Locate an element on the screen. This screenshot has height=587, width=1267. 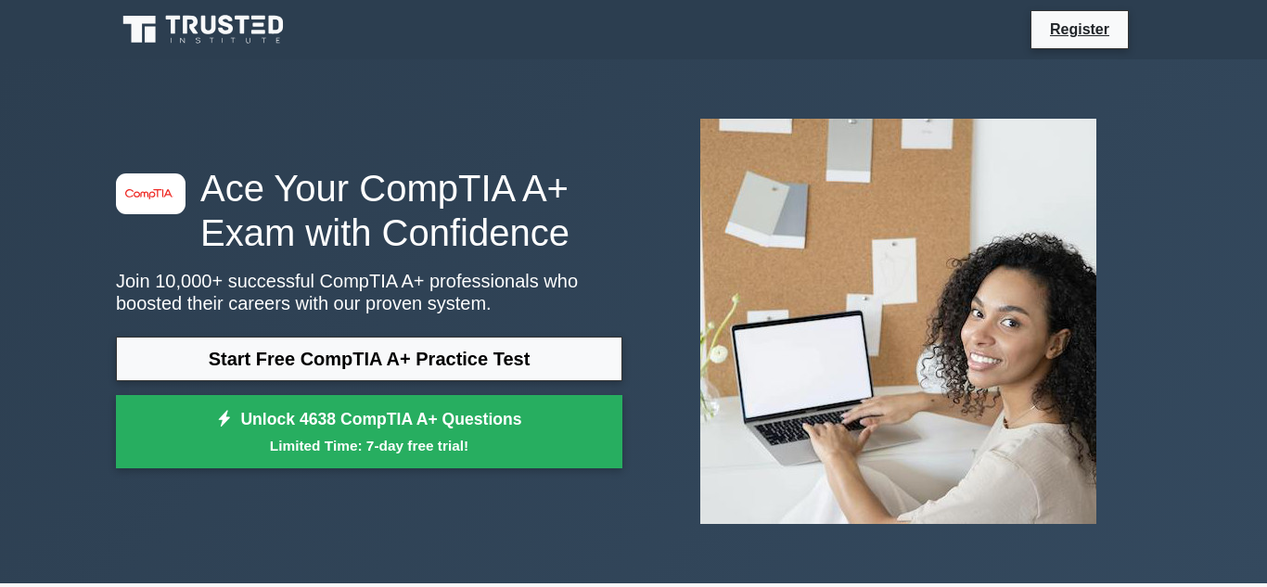
p: Join 10,000+ successful CompTIA A+ professionals who boosted their careers with our proven system. is located at coordinates (369, 292).